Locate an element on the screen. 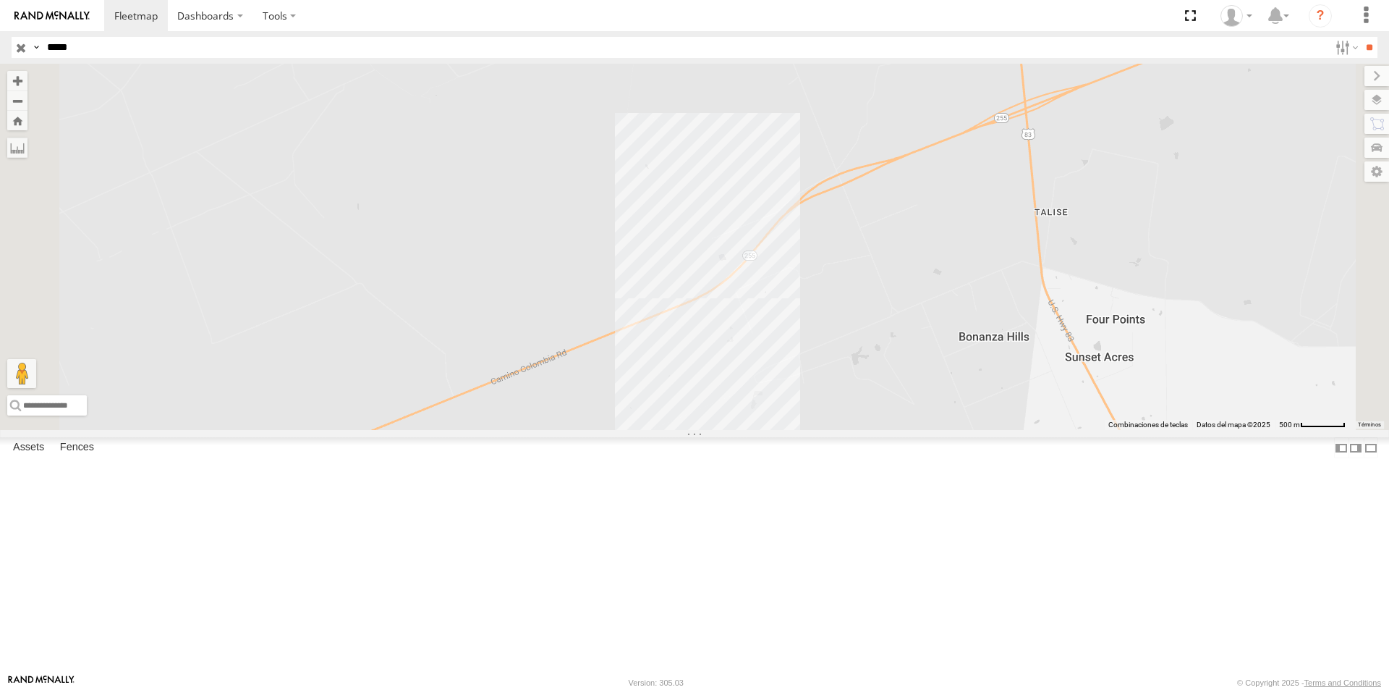 The width and height of the screenshot is (1389, 690). button: Escala del mapa: 500 m por 59 píxeles is located at coordinates (1312, 425).